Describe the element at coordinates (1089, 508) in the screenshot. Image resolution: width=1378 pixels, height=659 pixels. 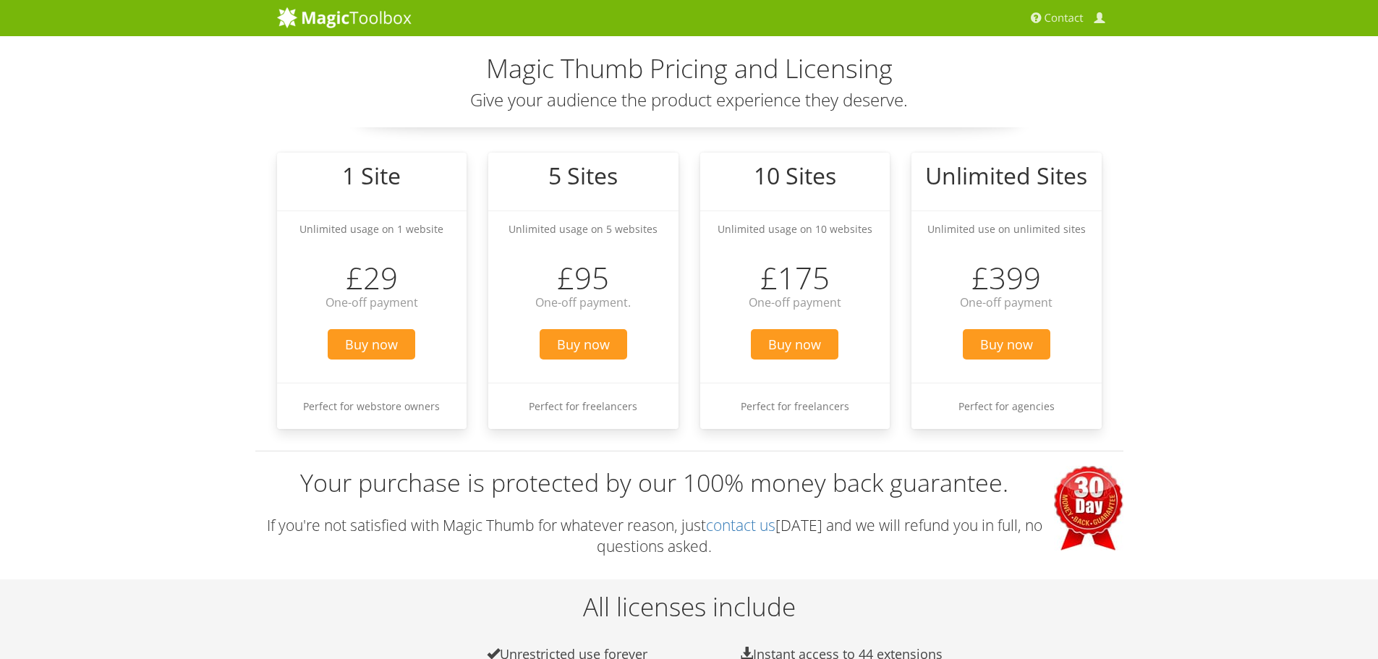
I see `img: 30 days money-back guarantee` at that location.